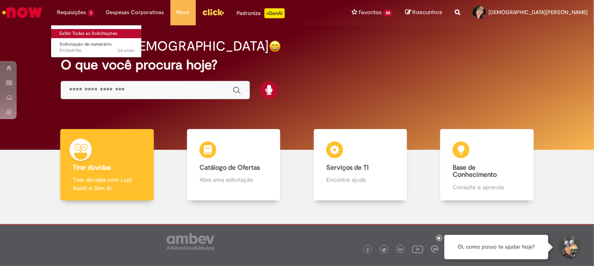  What do you see at coordinates (91, 13) in the screenshot?
I see `span: 1` at bounding box center [91, 13].